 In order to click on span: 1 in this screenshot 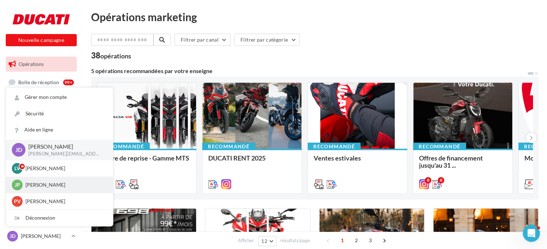, I will do `click(342, 240)`.